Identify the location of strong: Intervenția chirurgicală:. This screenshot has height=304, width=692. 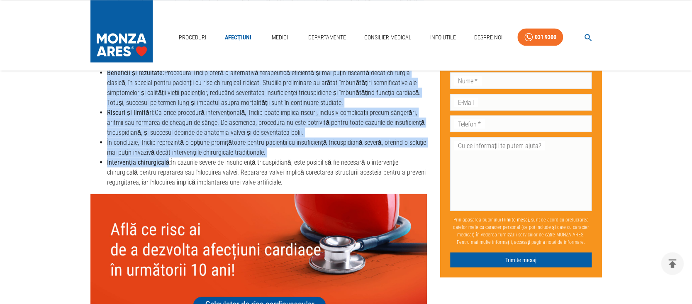
(139, 162).